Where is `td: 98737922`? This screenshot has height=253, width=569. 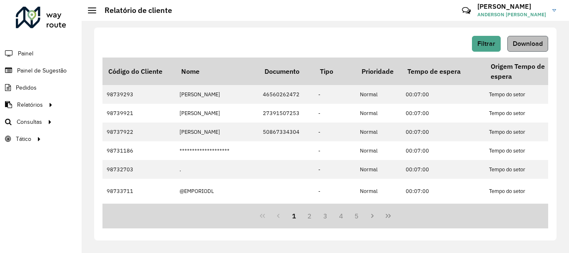
td: 98737922 is located at coordinates (139, 132).